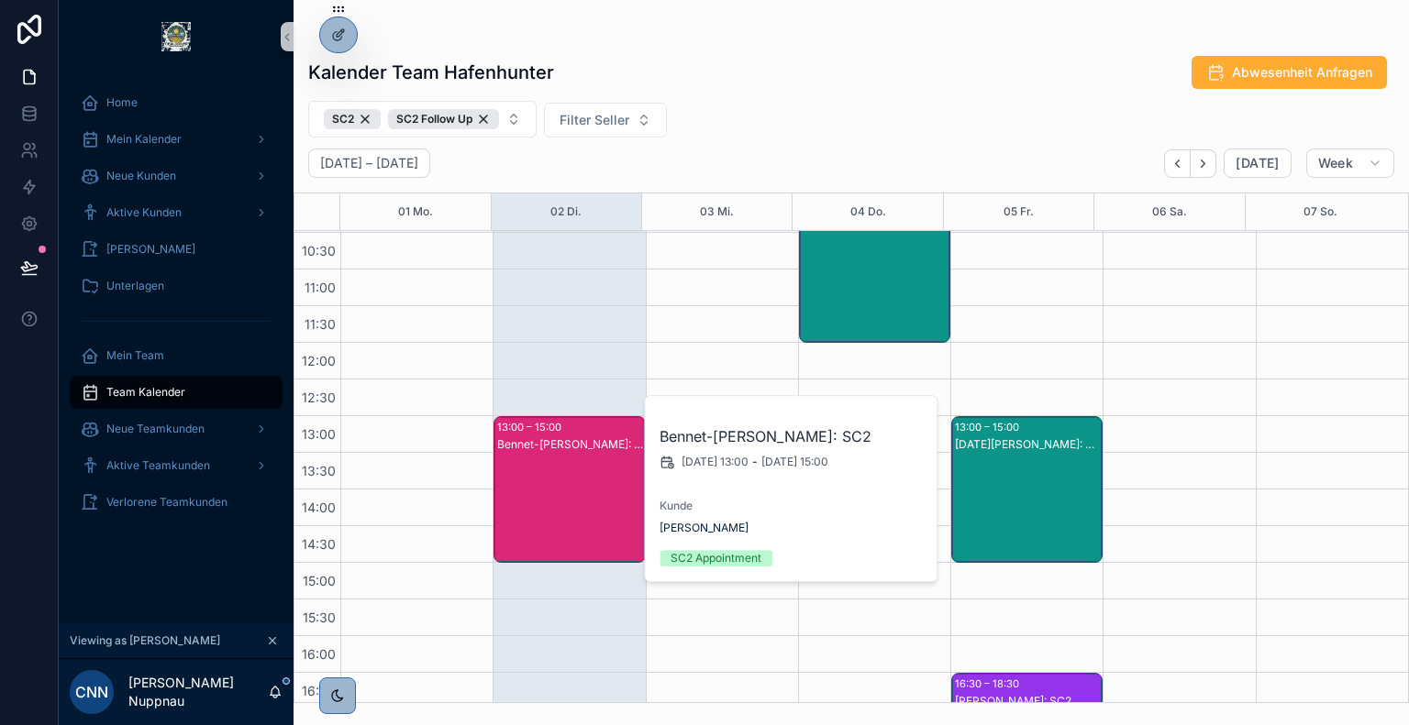  I want to click on button: Next, so click(1203, 163).